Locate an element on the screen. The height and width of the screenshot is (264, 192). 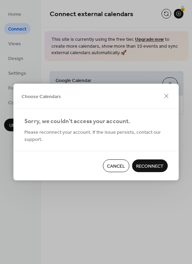
span: Please reconnect your account. If the issue persists, contact our support. is located at coordinates (96, 136).